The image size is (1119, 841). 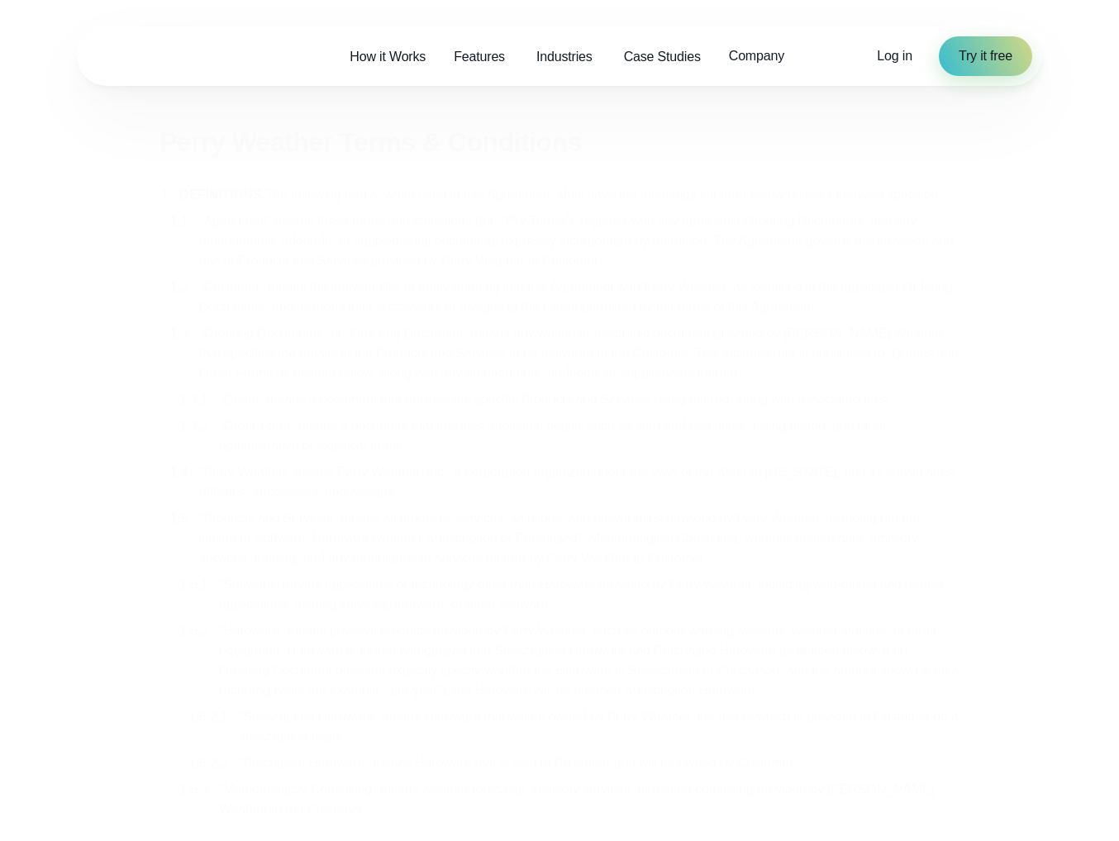 What do you see at coordinates (662, 57) in the screenshot?
I see `span: Case Studies` at bounding box center [662, 57].